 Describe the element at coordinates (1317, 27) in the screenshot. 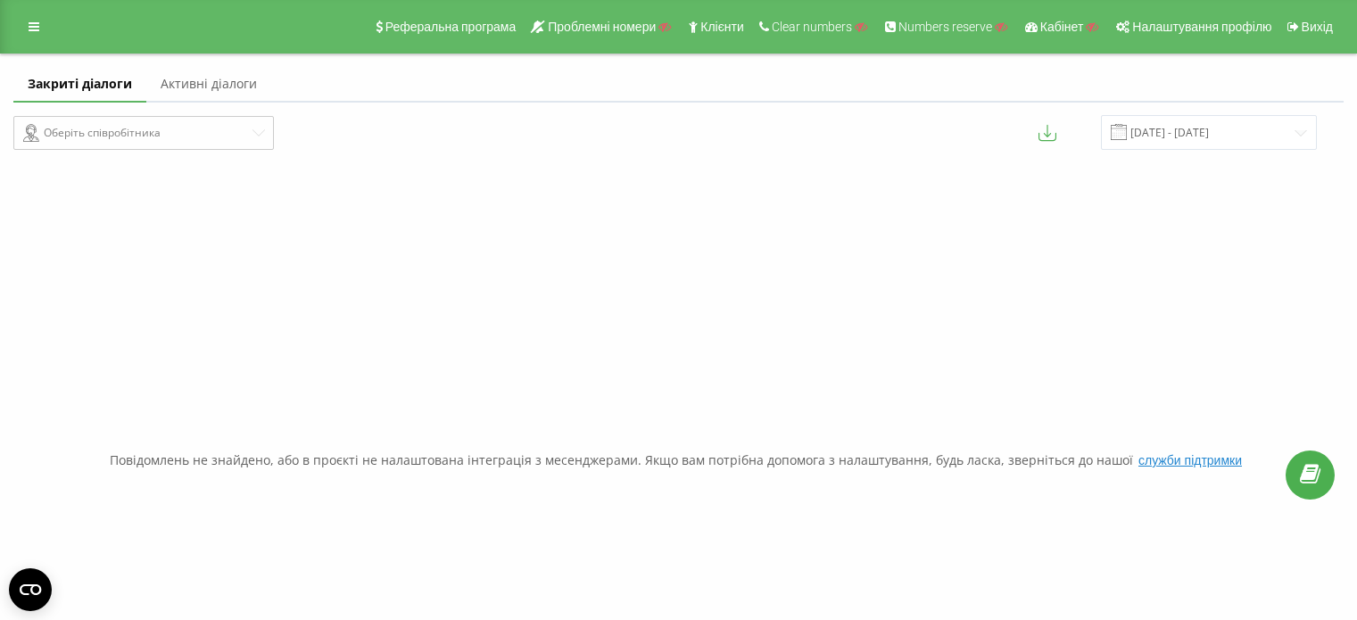

I see `span: Вихід` at that location.